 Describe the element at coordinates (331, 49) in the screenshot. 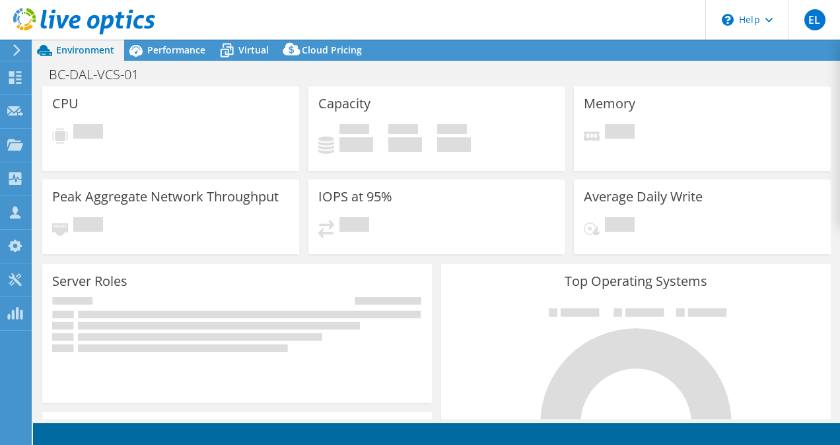

I see `span: Cloud Pricing` at that location.